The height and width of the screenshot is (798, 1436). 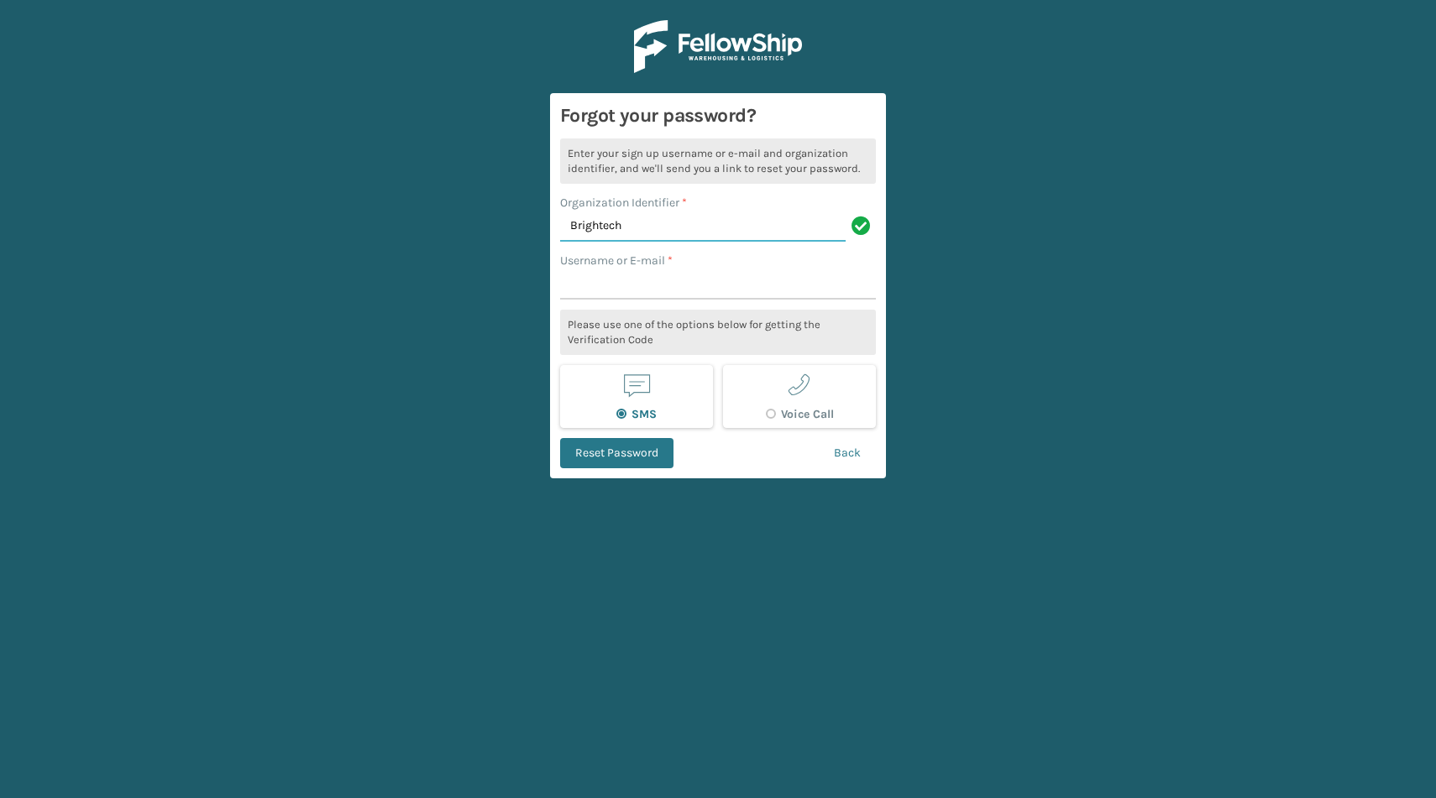 What do you see at coordinates (616, 260) in the screenshot?
I see `label: Username or E-mail` at bounding box center [616, 260].